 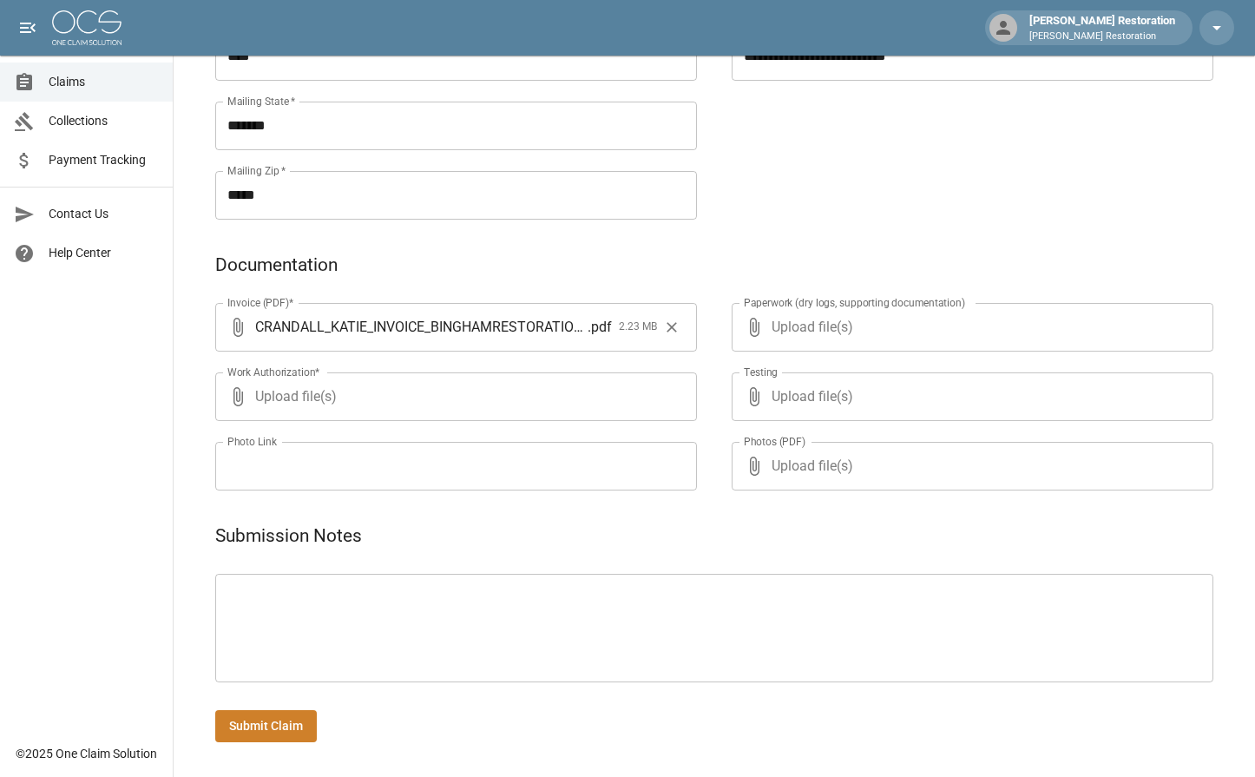 What do you see at coordinates (103, 160) in the screenshot?
I see `span: Payment Tracking` at bounding box center [103, 160].